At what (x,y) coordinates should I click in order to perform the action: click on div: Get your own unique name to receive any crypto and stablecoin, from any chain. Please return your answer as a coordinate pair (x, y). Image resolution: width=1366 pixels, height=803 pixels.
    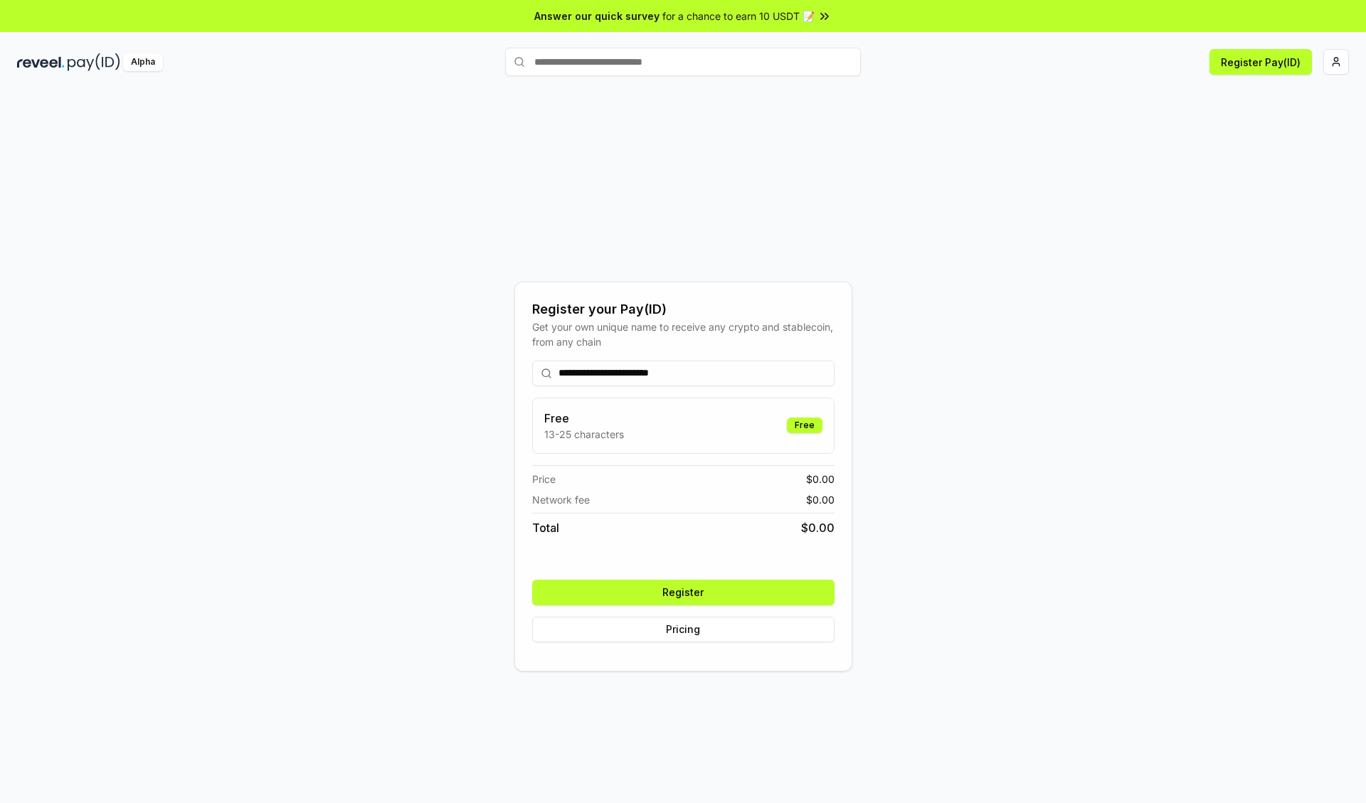
    Looking at the image, I should click on (683, 334).